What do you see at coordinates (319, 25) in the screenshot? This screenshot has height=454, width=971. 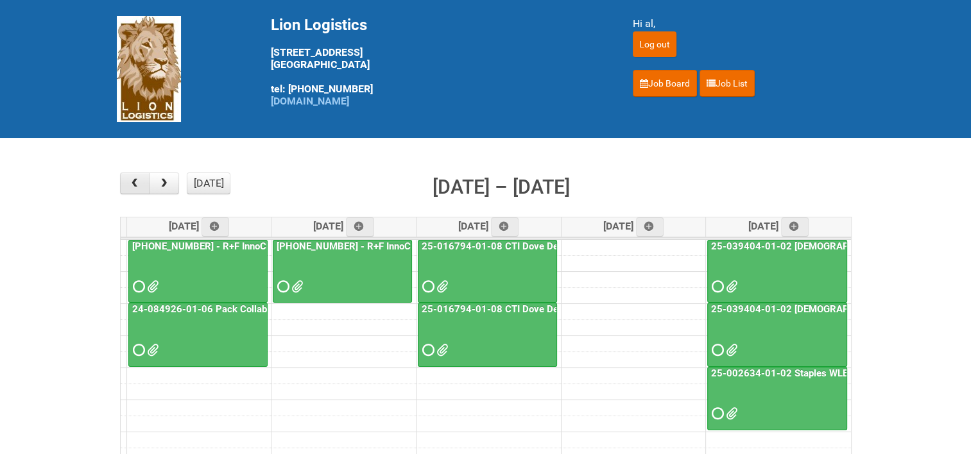 I see `span: Lion Logistics` at bounding box center [319, 25].